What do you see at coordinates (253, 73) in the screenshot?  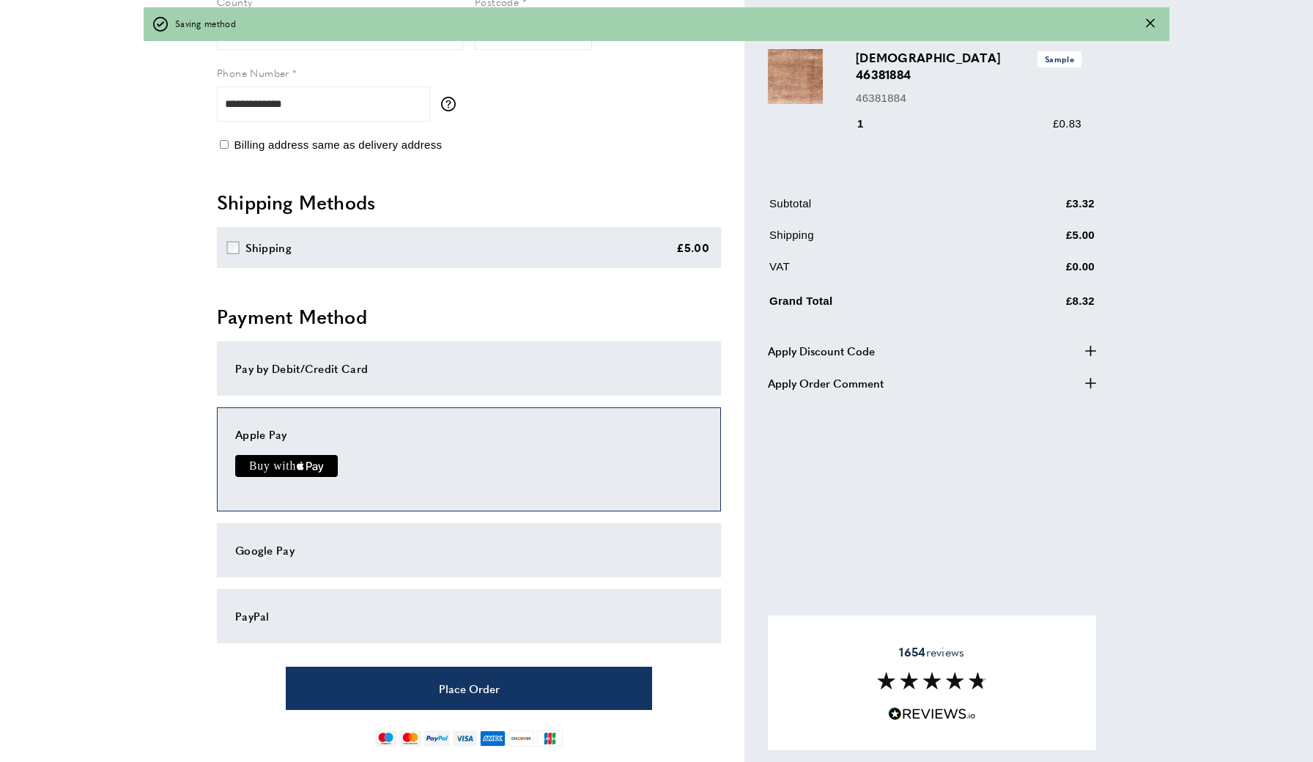 I see `span: Phone Number` at bounding box center [253, 73].